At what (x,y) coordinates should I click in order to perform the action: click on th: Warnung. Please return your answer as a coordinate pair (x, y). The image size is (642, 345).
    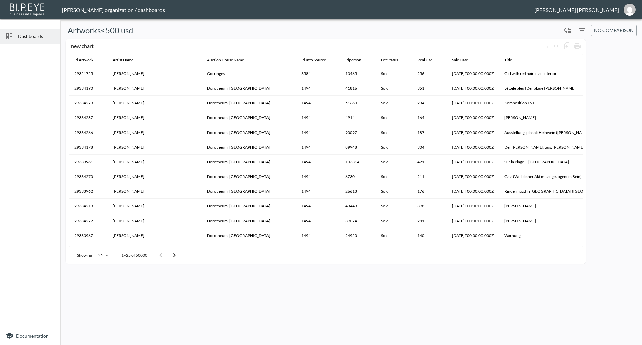
    Looking at the image, I should click on (546, 235).